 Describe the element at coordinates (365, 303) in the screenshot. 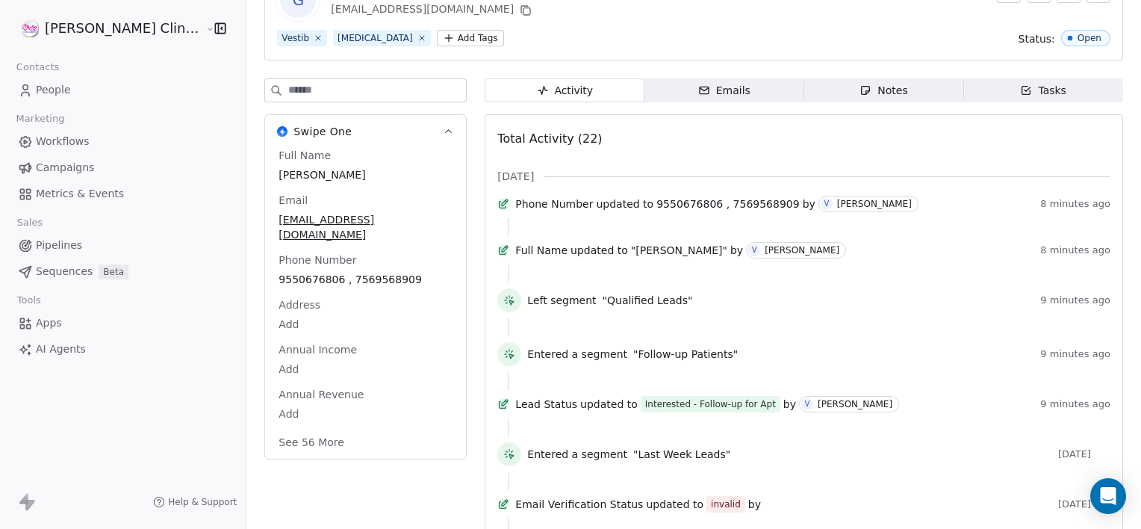

I see `div: Swipe OneSwipe One` at that location.